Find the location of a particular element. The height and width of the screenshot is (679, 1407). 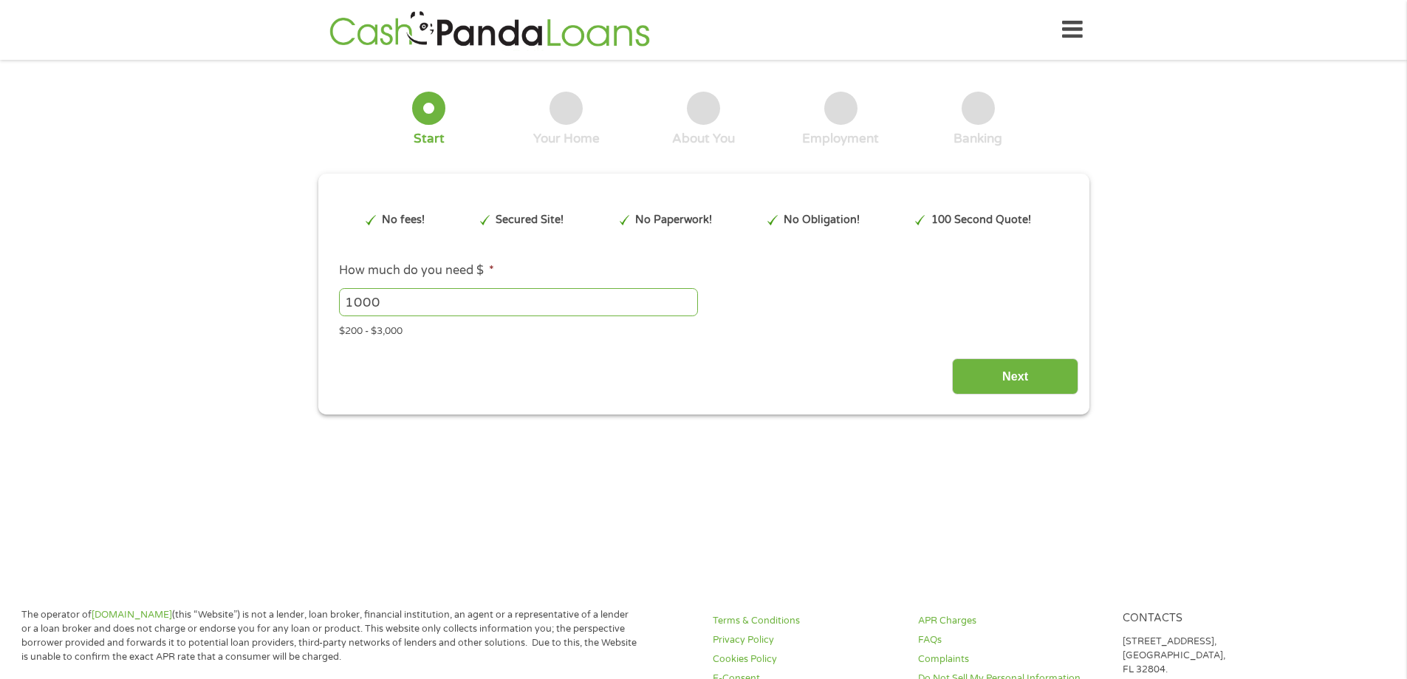

p: No Obligation! is located at coordinates (821, 220).